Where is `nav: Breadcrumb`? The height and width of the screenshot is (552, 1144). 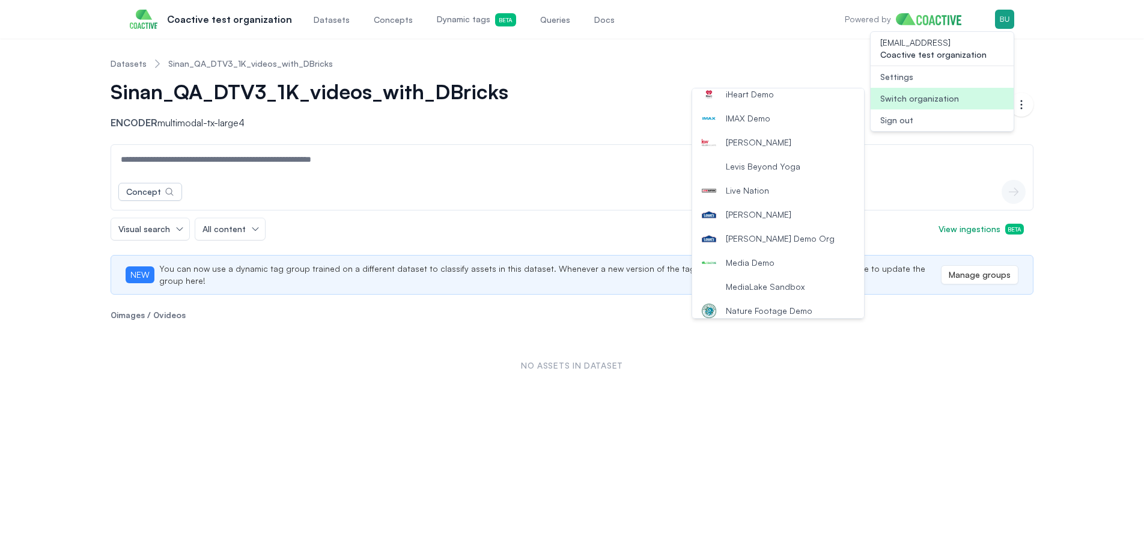 nav: Breadcrumb is located at coordinates (572, 64).